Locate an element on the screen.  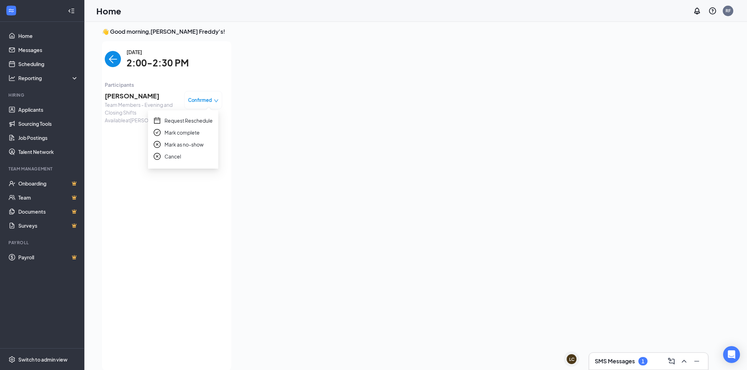
a: Home is located at coordinates (48, 36).